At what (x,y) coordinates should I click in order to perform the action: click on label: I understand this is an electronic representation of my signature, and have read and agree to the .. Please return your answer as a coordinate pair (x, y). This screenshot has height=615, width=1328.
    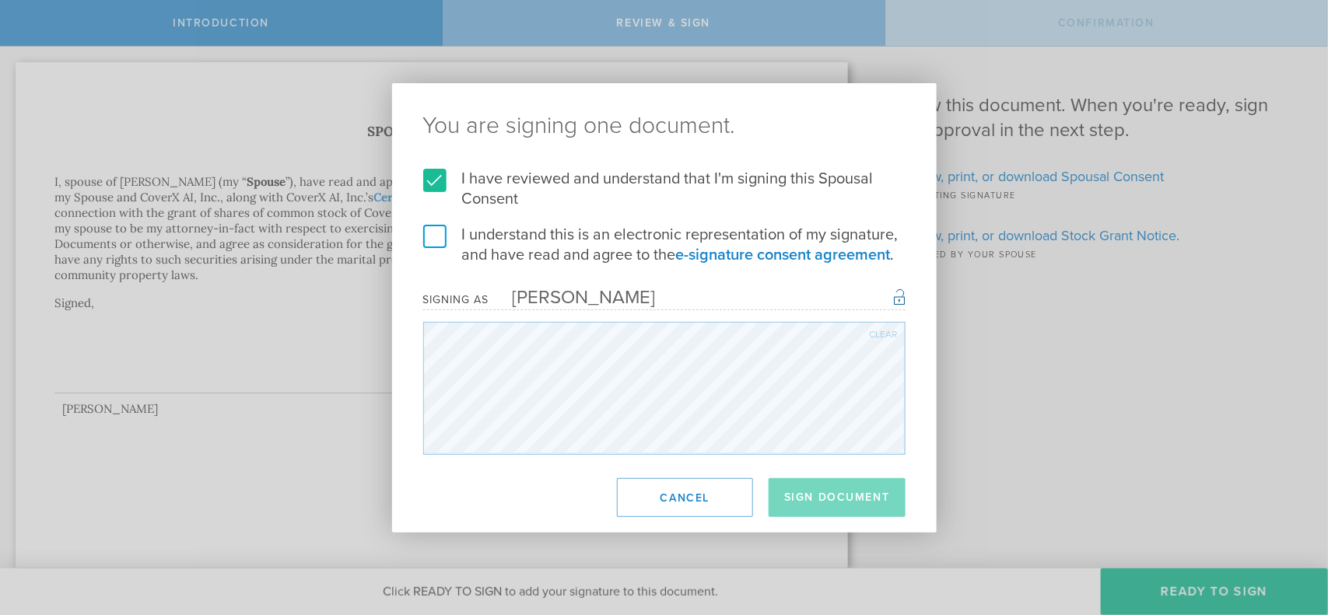
    Looking at the image, I should click on (664, 245).